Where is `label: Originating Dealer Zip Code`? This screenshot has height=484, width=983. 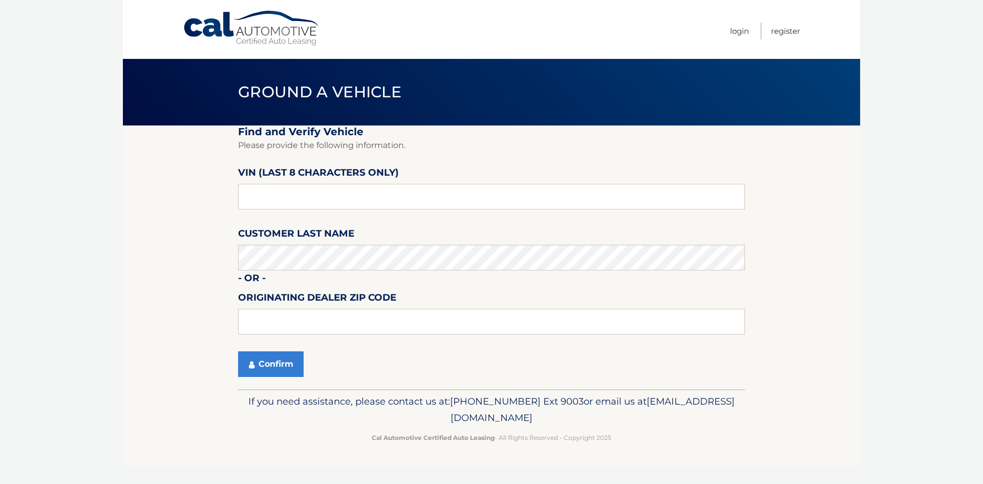 label: Originating Dealer Zip Code is located at coordinates (317, 299).